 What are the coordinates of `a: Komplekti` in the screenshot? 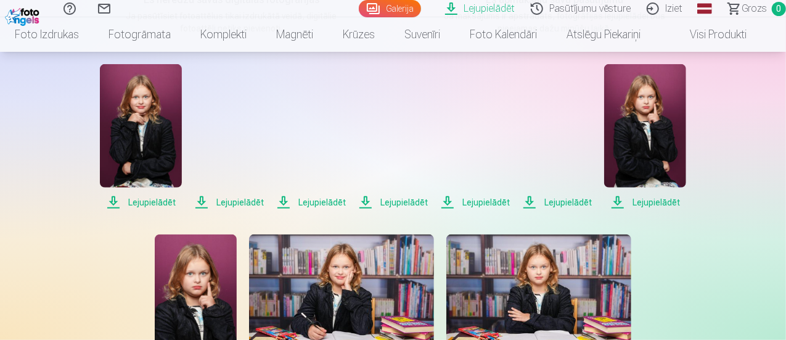 It's located at (223, 35).